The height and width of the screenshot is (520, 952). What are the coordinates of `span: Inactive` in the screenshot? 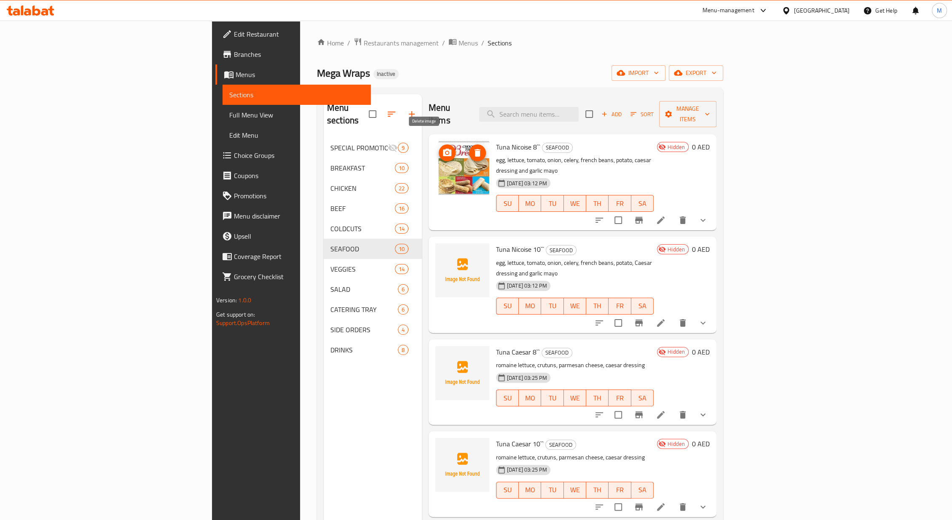 It's located at (386, 74).